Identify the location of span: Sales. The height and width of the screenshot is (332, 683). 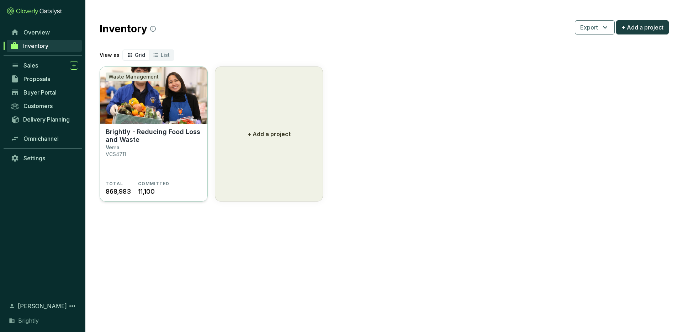
(31, 65).